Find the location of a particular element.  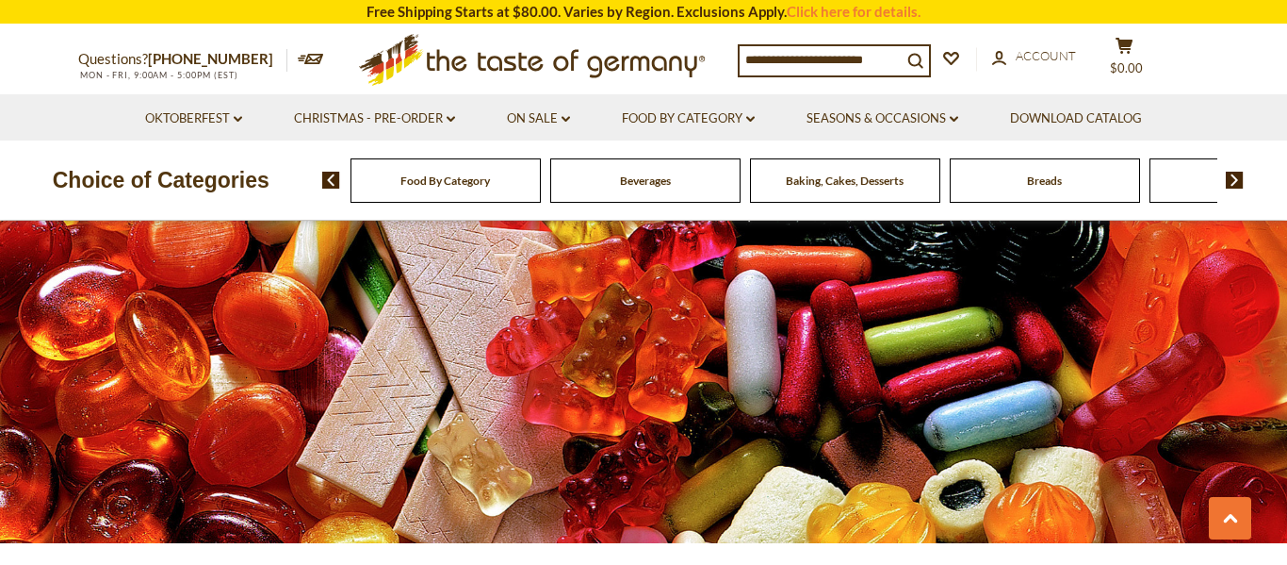

a: Download Catalog is located at coordinates (1076, 119).